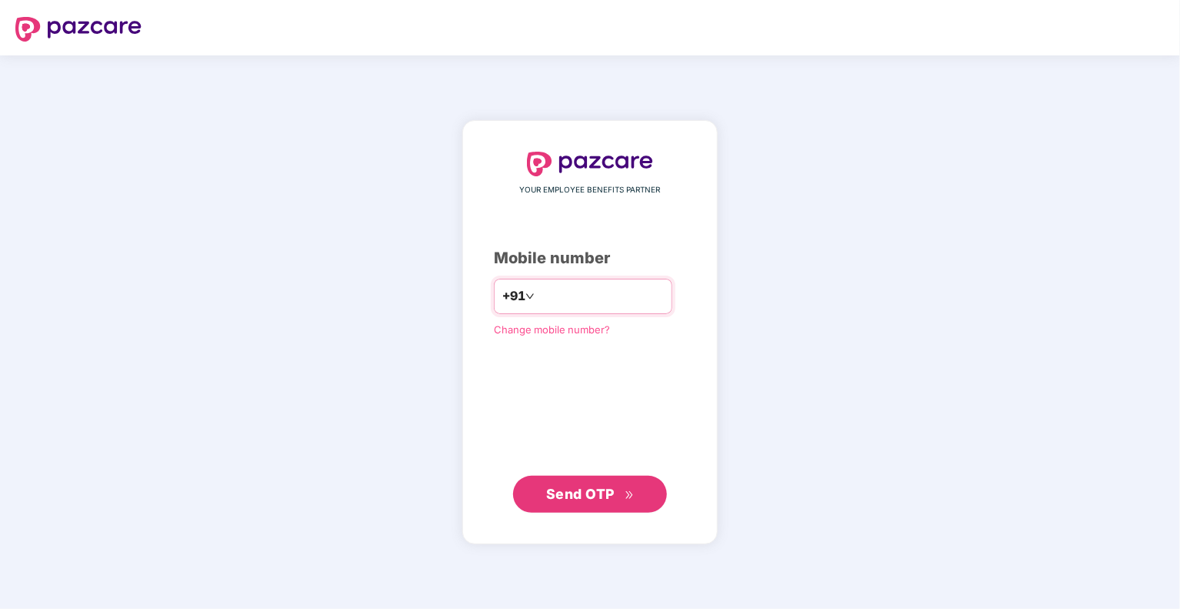 Image resolution: width=1180 pixels, height=609 pixels. I want to click on a: Change mobile number?, so click(552, 329).